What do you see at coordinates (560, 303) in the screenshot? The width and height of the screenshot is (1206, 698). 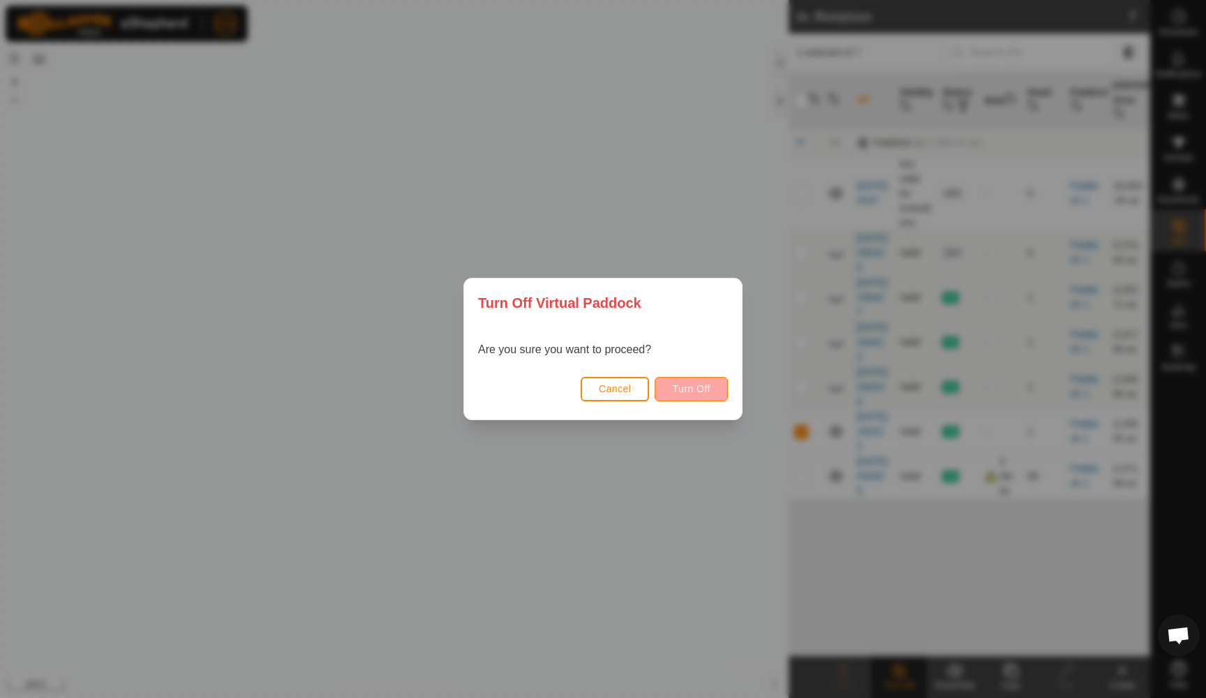 I see `span: Turn Off Virtual Paddock` at bounding box center [560, 303].